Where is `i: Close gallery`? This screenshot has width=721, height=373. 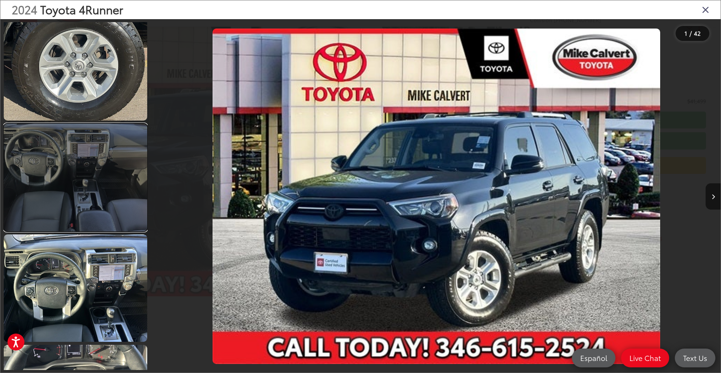 i: Close gallery is located at coordinates (706, 9).